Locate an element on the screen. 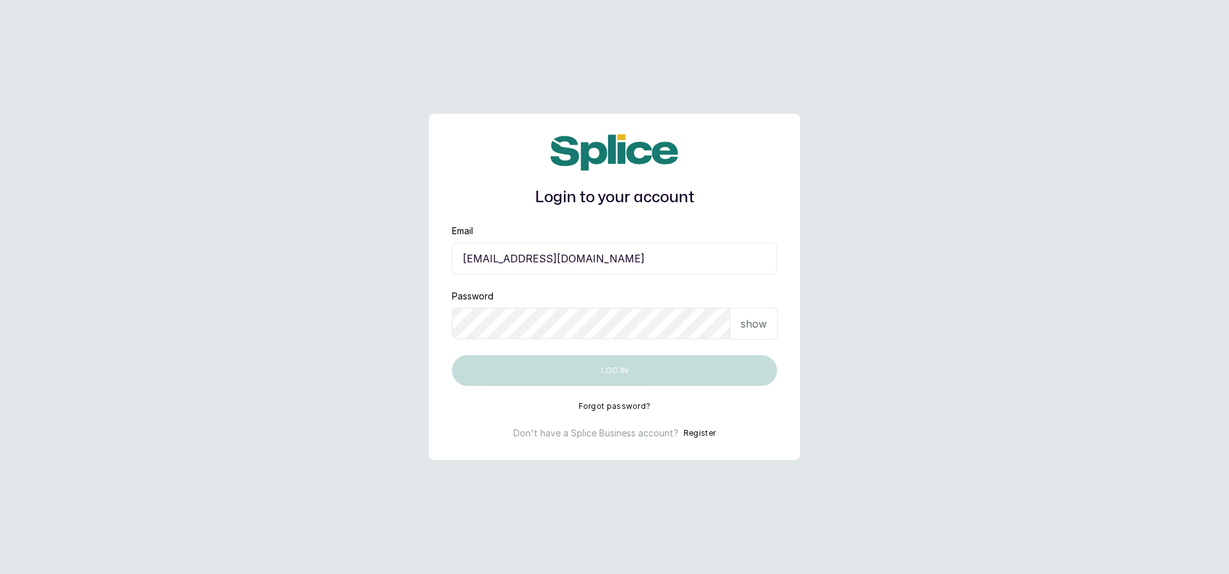 The width and height of the screenshot is (1229, 574). h1: Login to your account is located at coordinates (615, 198).